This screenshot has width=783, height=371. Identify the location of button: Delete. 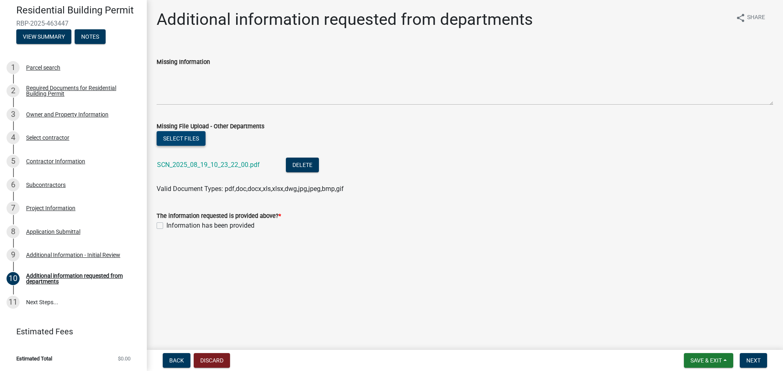
(302, 165).